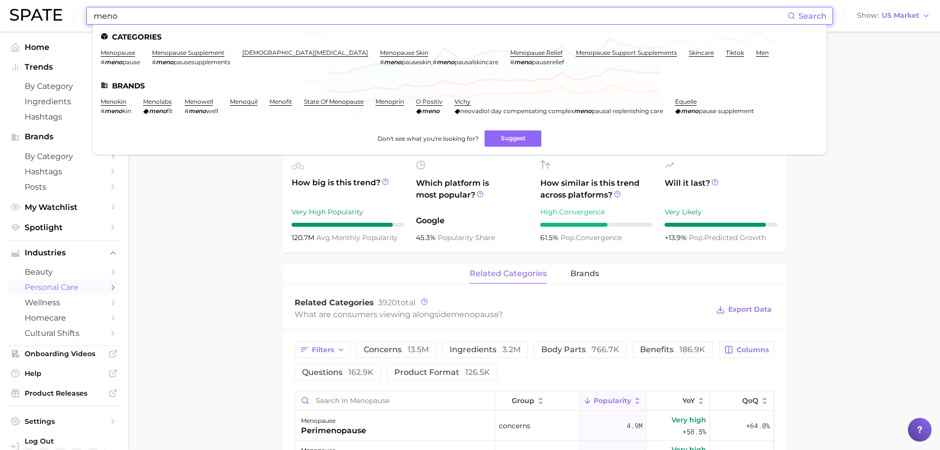 The height and width of the screenshot is (450, 940). What do you see at coordinates (428, 138) in the screenshot?
I see `span: Don't see what you're looking for?` at bounding box center [428, 138].